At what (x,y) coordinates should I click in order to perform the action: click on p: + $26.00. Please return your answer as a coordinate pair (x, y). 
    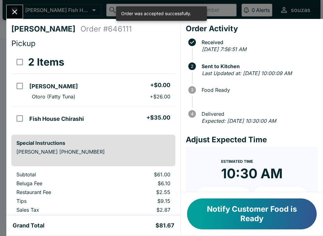
    Looking at the image, I should click on (160, 97).